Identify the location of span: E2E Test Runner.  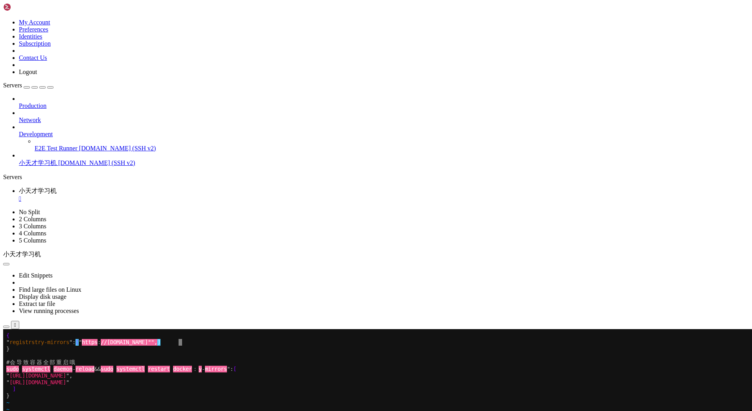
(56, 148).